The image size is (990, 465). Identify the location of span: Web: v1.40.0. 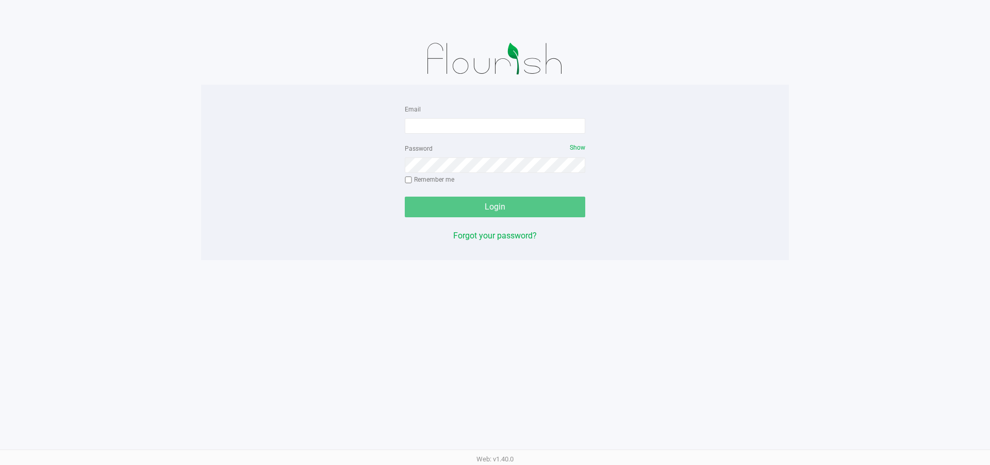
(495, 458).